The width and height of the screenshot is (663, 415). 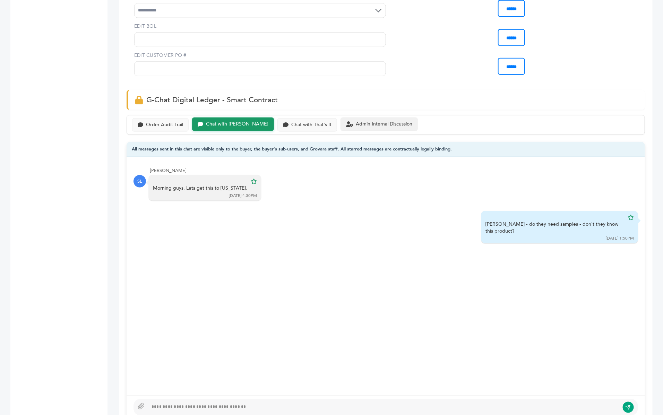 I want to click on div: Admin Internal Discussion, so click(x=384, y=124).